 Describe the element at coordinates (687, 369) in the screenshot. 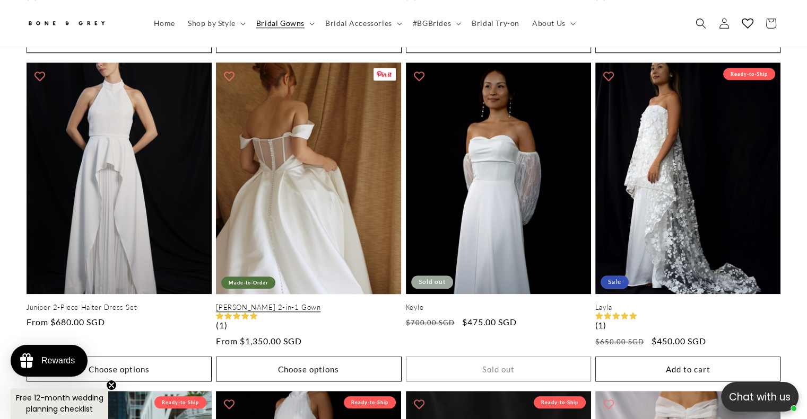

I see `button: Add to cart` at that location.